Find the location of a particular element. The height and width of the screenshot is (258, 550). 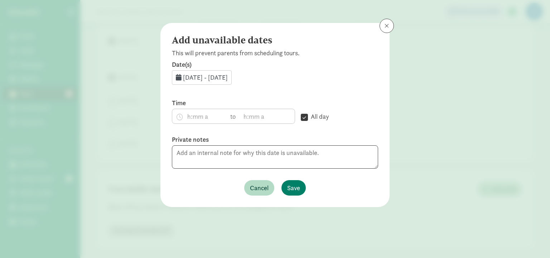

label: All day is located at coordinates (319, 116).